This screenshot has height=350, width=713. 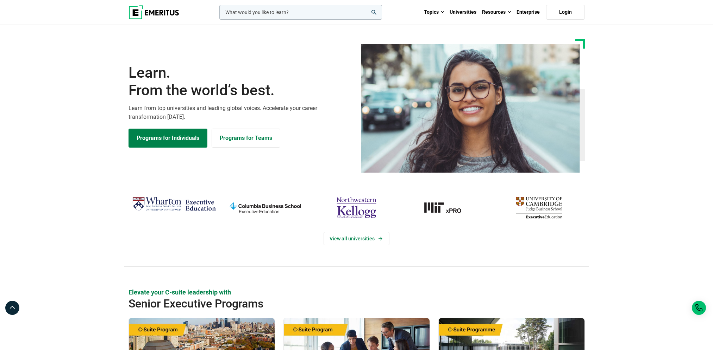 I want to click on a: northwestern-kellogg, so click(x=356, y=208).